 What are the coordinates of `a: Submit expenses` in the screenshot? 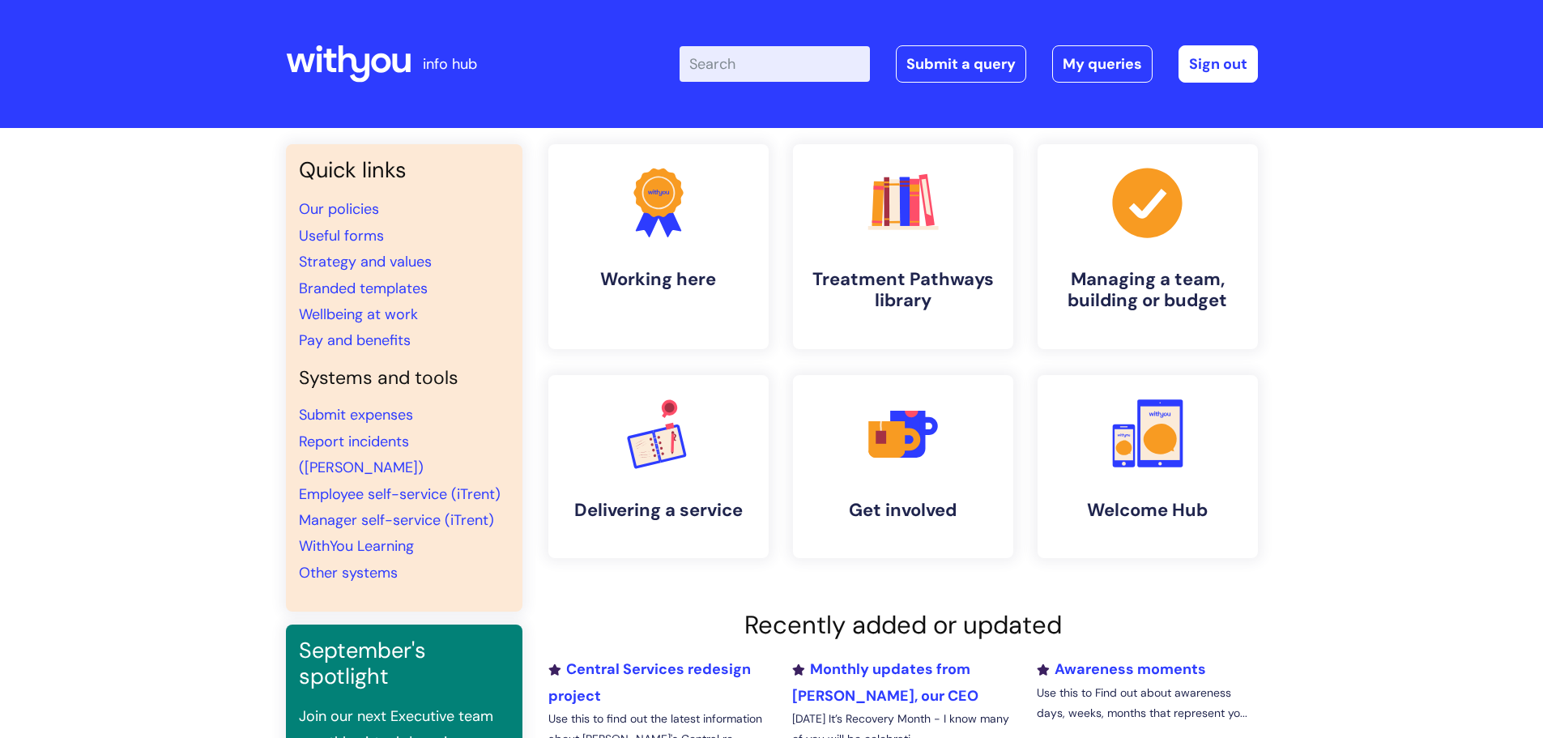 It's located at (356, 415).